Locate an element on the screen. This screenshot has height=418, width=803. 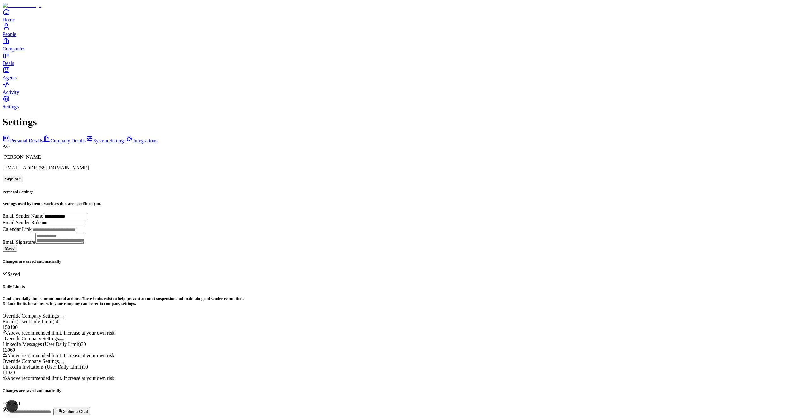
a: Companies is located at coordinates (401, 44).